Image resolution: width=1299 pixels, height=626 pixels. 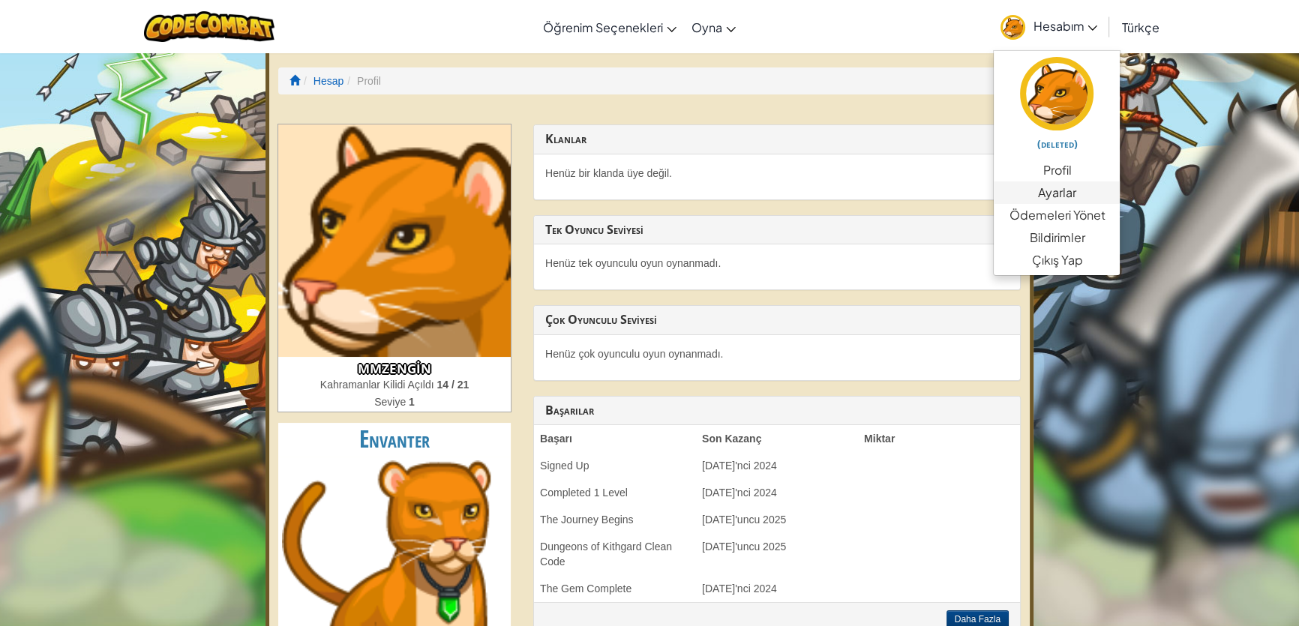 I want to click on span: Hesabım, so click(x=1065, y=25).